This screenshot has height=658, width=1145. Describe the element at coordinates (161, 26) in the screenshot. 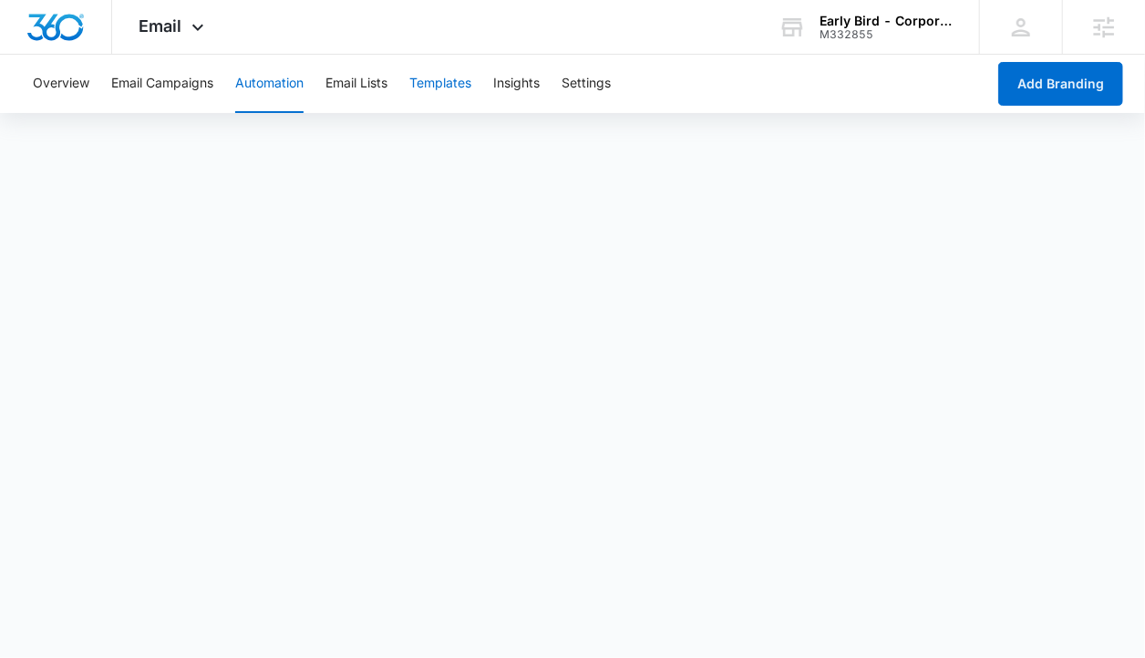

I see `span: Email` at that location.